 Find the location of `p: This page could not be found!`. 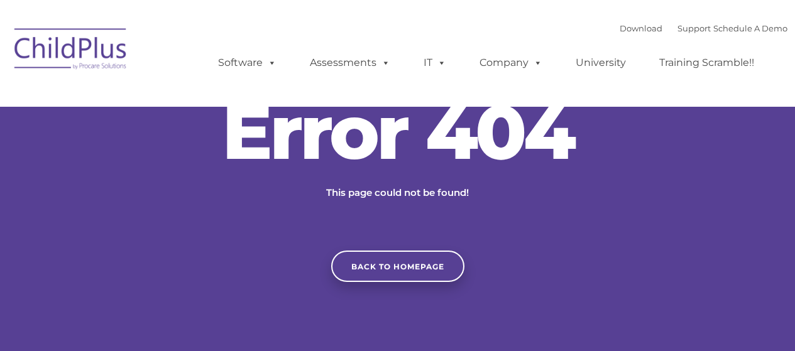

p: This page could not be found! is located at coordinates (398, 193).